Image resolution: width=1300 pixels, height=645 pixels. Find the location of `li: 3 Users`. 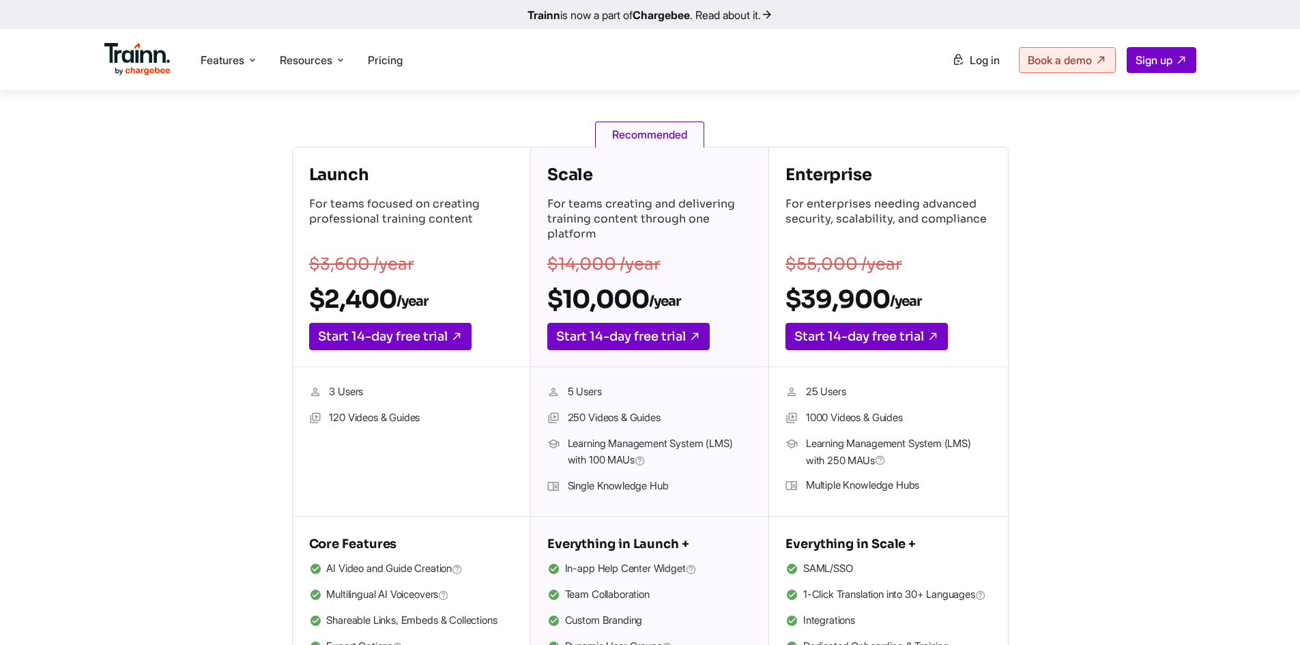

li: 3 Users is located at coordinates (411, 392).